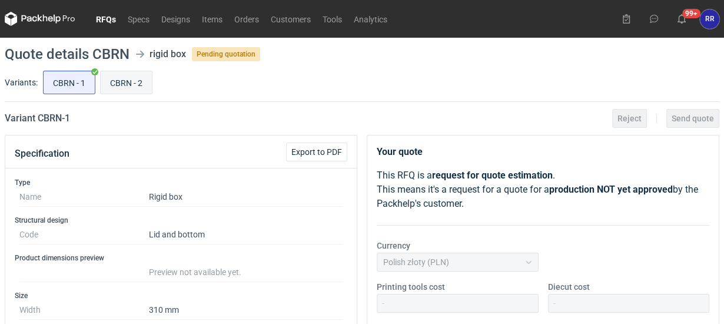 The image size is (724, 324). Describe the element at coordinates (569, 287) in the screenshot. I see `label: Diecut cost` at that location.